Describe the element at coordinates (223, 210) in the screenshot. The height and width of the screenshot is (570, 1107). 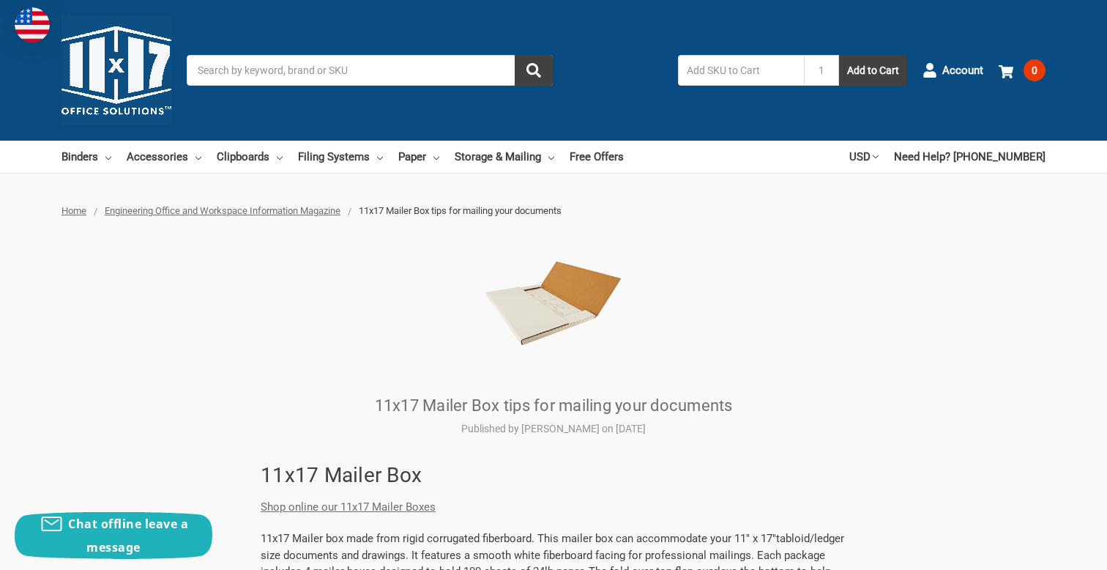
I see `span: Engineering Office and Workspace Information Magazine` at that location.